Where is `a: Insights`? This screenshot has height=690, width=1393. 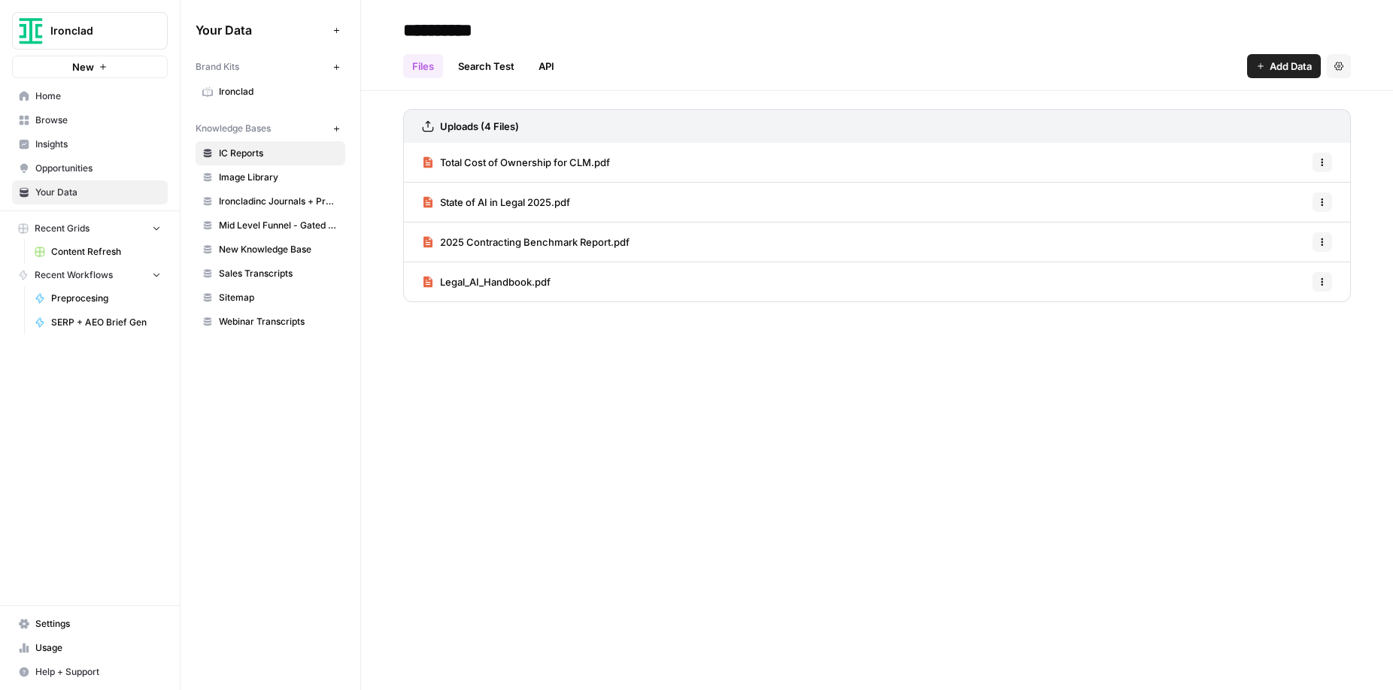
a: Insights is located at coordinates (90, 144).